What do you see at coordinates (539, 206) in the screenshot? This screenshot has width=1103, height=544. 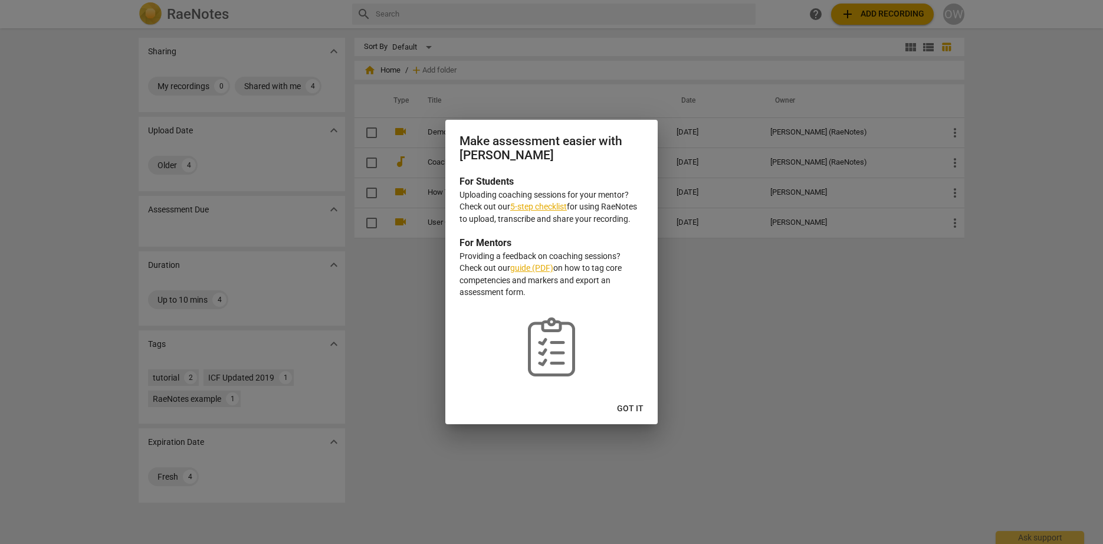 I see `a: 5-step checklist` at bounding box center [539, 206].